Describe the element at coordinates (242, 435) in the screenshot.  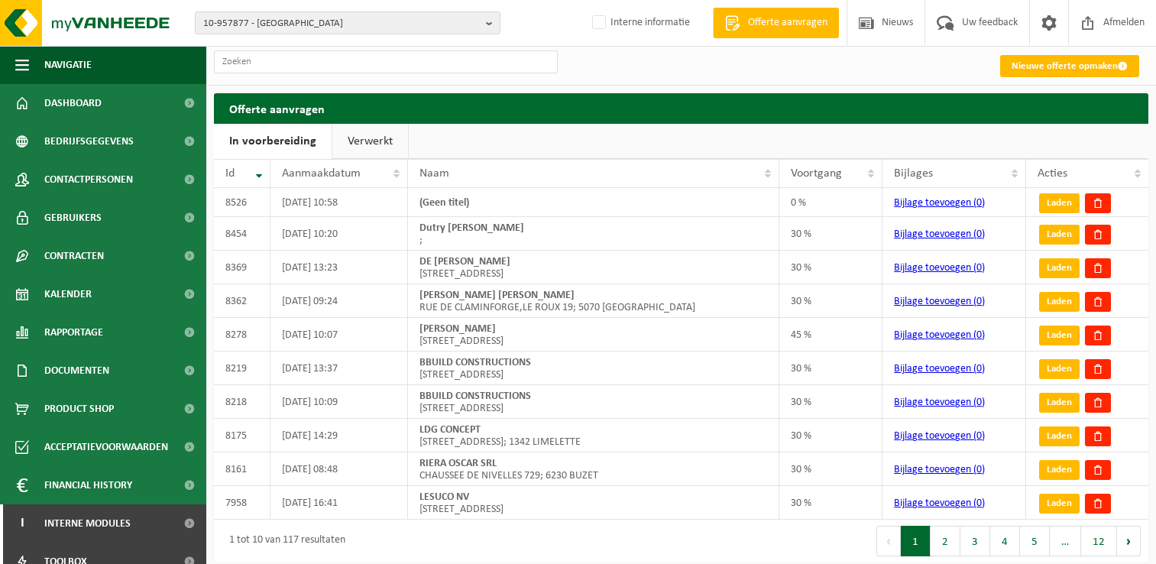
I see `td: 8175` at that location.